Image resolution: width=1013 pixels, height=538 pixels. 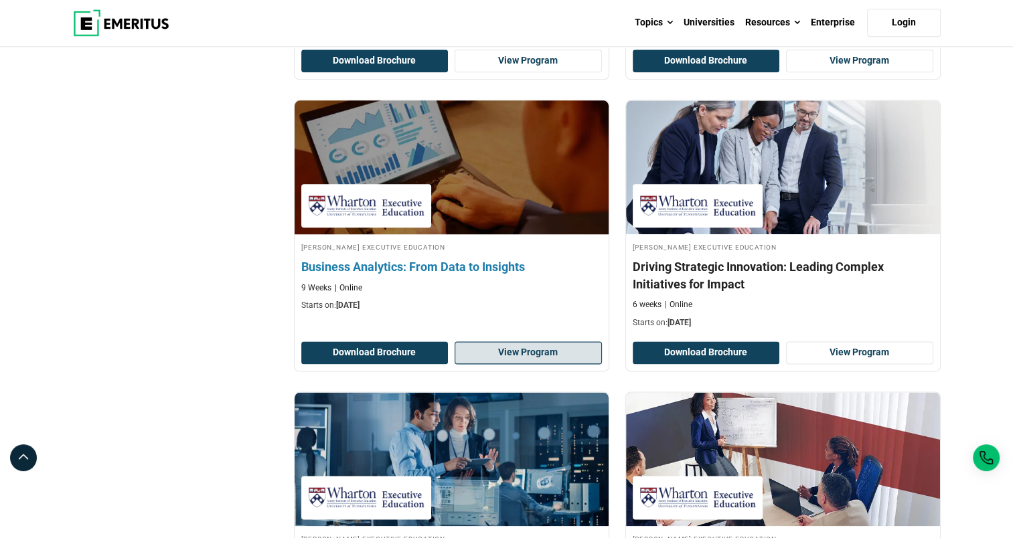 I want to click on img: Product Management and Strategy | Online Product Design and Innovation Course, so click(x=451, y=459).